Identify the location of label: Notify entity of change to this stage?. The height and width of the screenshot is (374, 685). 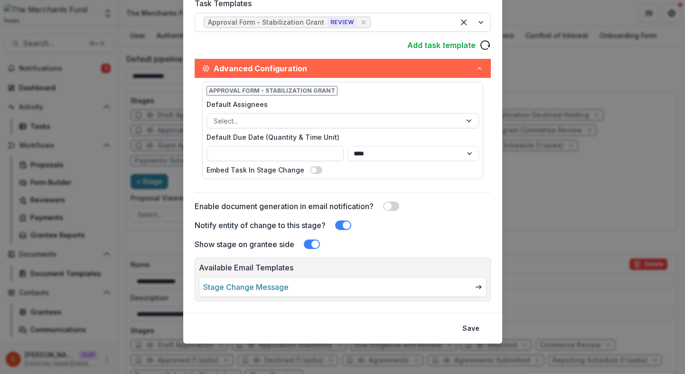
(260, 225).